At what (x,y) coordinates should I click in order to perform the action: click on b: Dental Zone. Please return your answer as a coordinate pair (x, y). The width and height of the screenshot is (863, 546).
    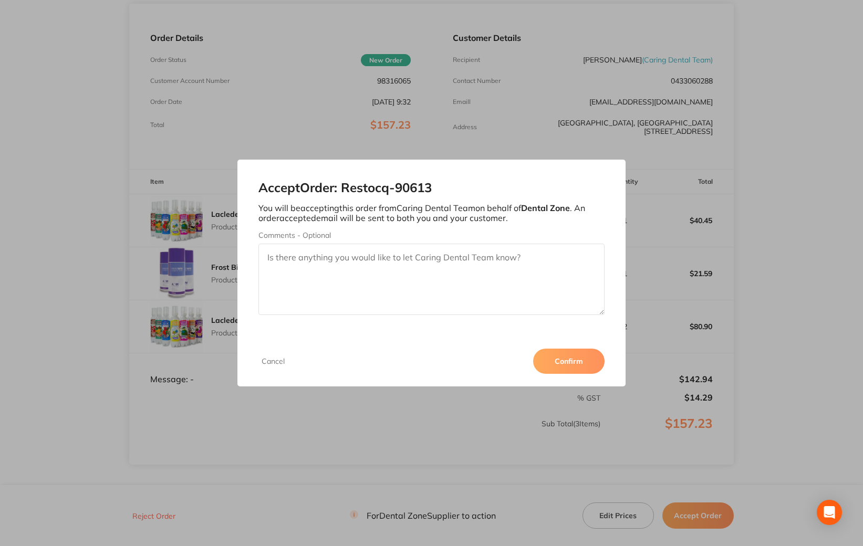
    Looking at the image, I should click on (545, 208).